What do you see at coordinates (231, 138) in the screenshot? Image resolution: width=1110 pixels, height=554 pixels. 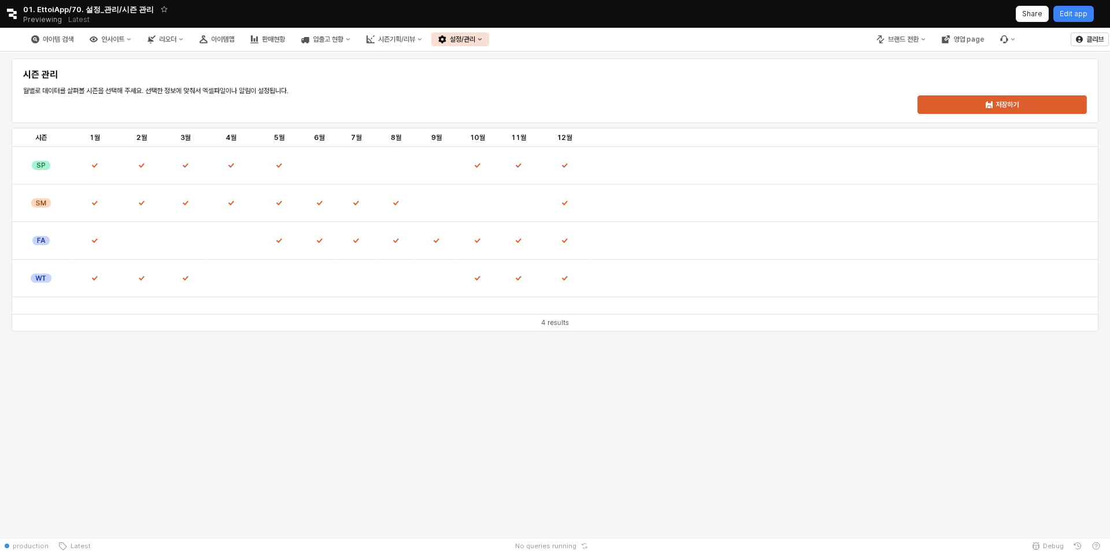 I see `span: 4월` at bounding box center [231, 138].